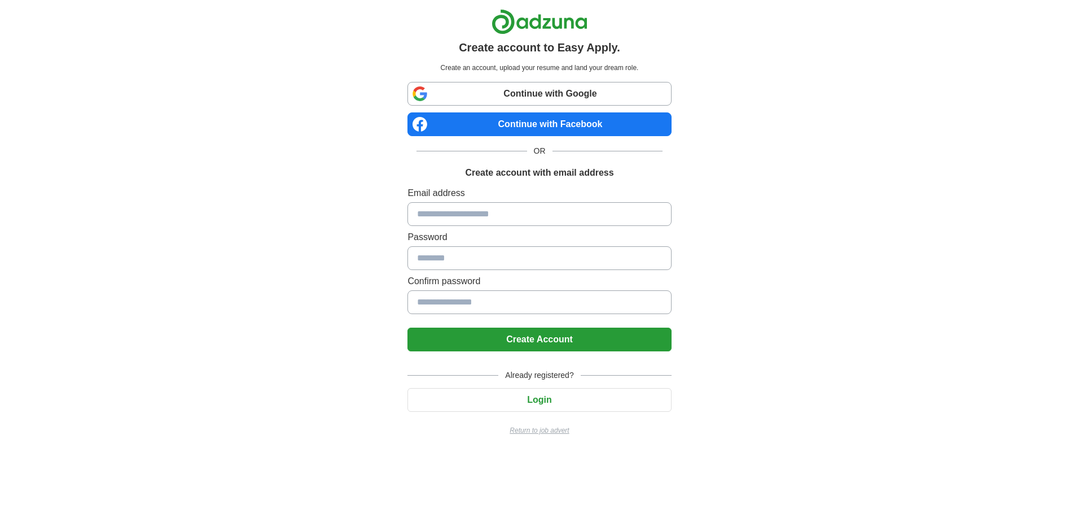 Image resolution: width=1079 pixels, height=522 pixels. Describe the element at coordinates (539, 94) in the screenshot. I see `a: Continue with Google` at that location.